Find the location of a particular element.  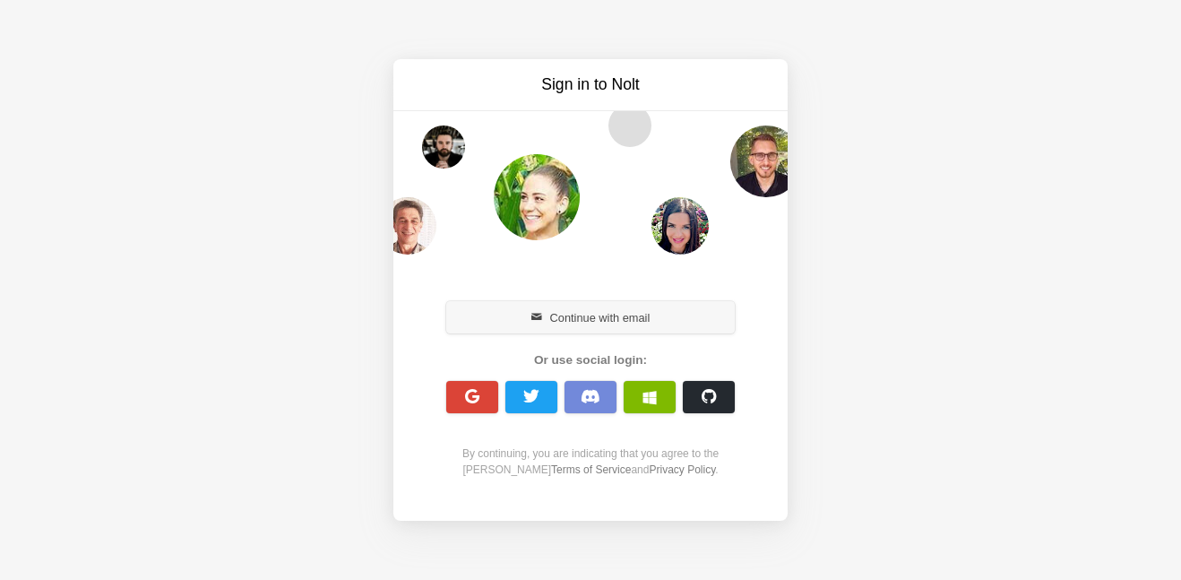

a: Privacy Policy is located at coordinates (682, 470).